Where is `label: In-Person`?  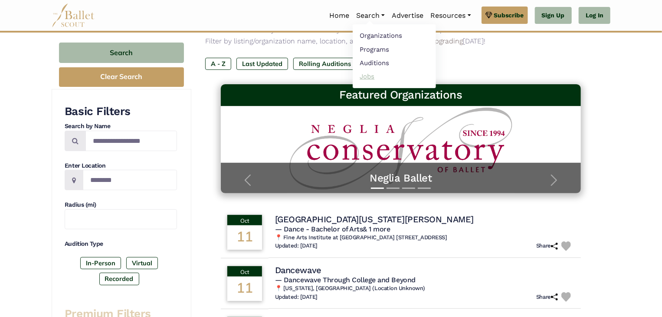 label: In-Person is located at coordinates (101, 263).